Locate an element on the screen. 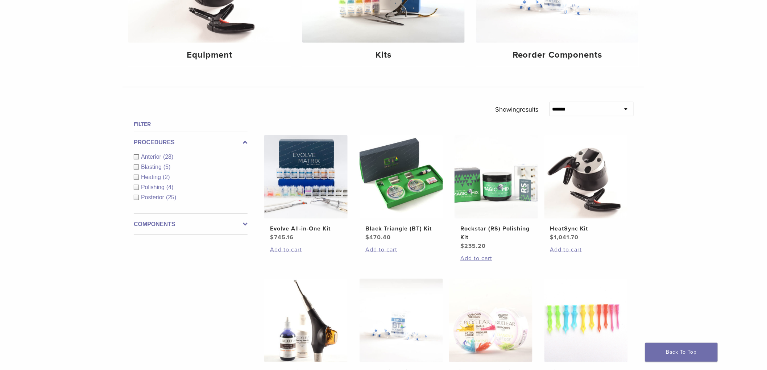  a: Back To Top is located at coordinates (681, 352).